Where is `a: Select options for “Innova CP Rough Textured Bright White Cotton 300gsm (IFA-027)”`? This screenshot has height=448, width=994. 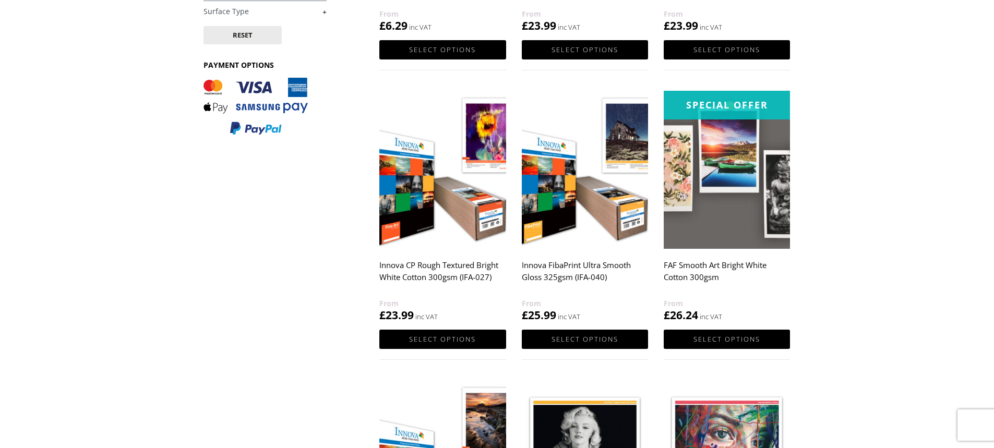
a: Select options for “Innova CP Rough Textured Bright White Cotton 300gsm (IFA-027)” is located at coordinates (442, 339).